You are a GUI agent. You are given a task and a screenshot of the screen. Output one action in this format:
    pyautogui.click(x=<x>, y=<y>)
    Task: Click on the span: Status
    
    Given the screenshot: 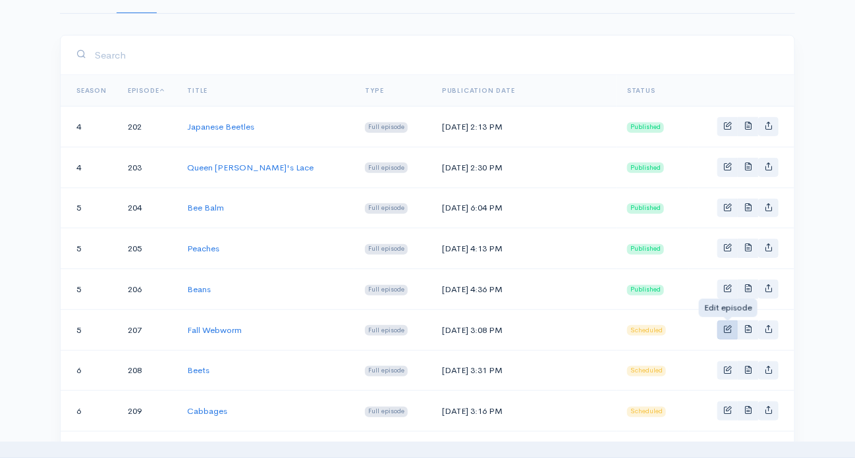 What is the action you would take?
    pyautogui.click(x=641, y=90)
    